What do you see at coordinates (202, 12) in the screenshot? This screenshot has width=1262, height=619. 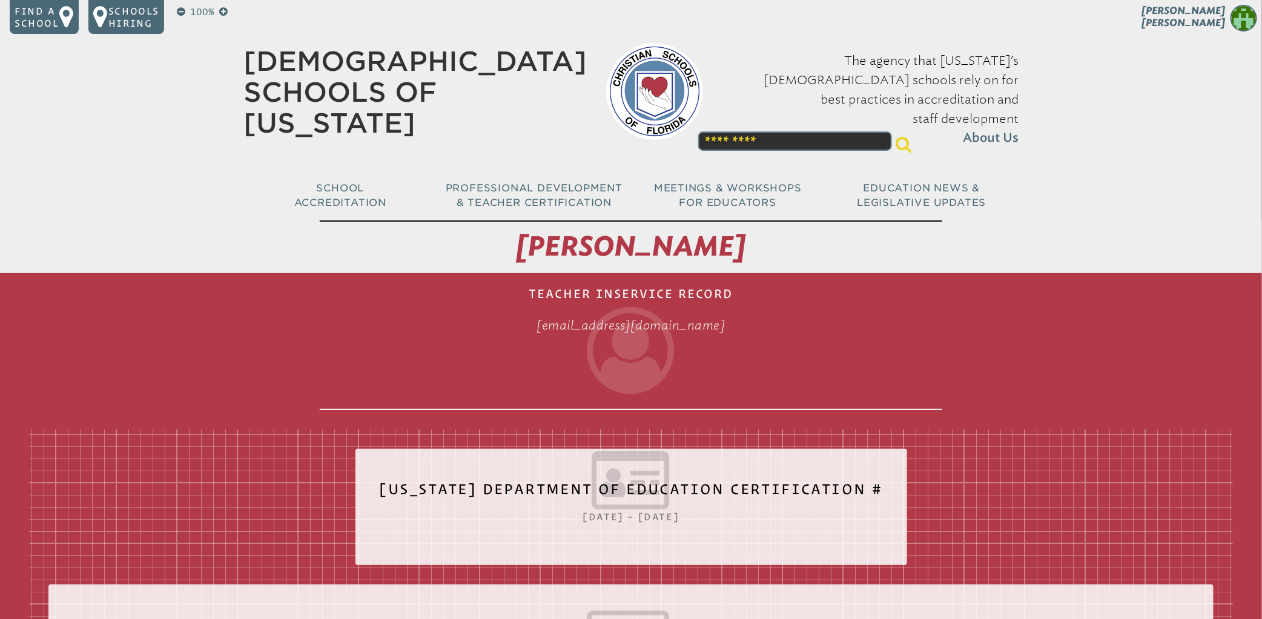 I see `p: 100%` at bounding box center [202, 12].